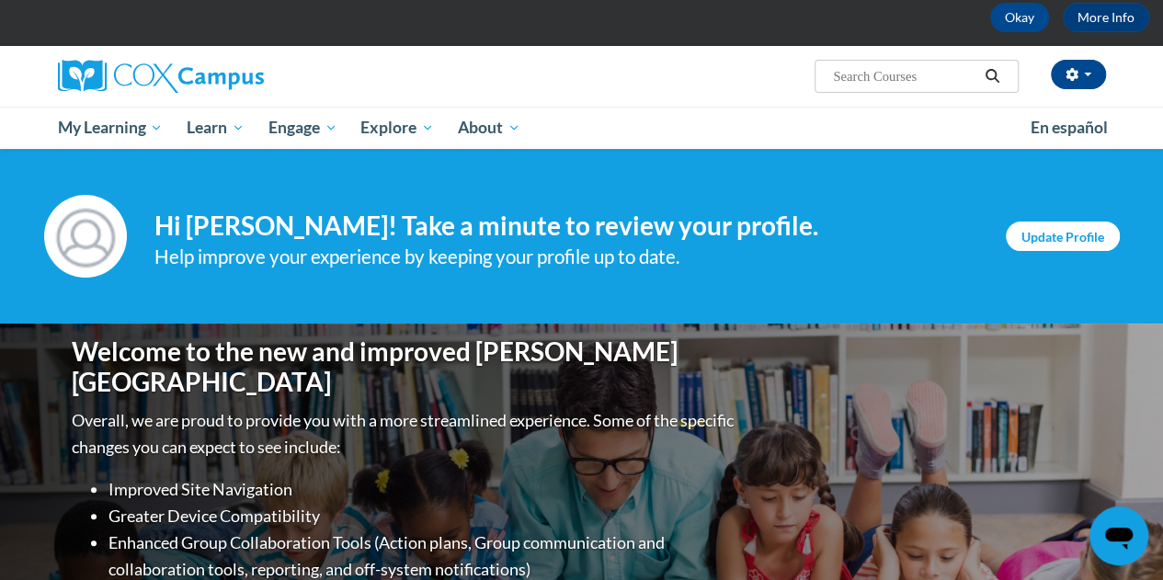  Describe the element at coordinates (489, 128) in the screenshot. I see `a: About` at that location.